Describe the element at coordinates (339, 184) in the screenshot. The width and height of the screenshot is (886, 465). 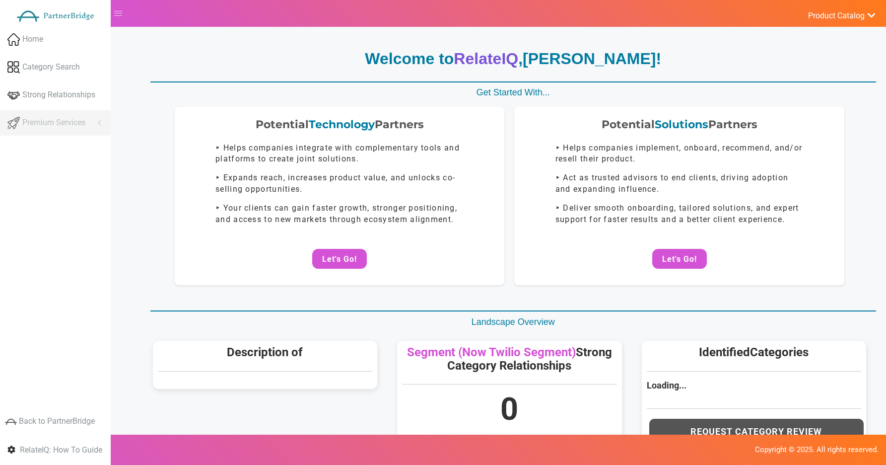
I see `p: ‣ Expands reach, increases product value, and unlocks co-selling opportunities.` at that location.